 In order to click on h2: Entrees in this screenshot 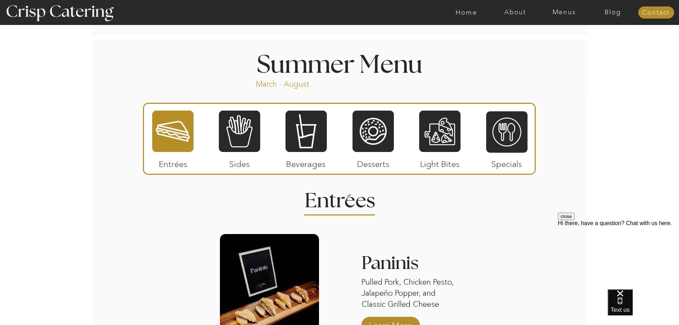, I will do `click(340, 197)`.